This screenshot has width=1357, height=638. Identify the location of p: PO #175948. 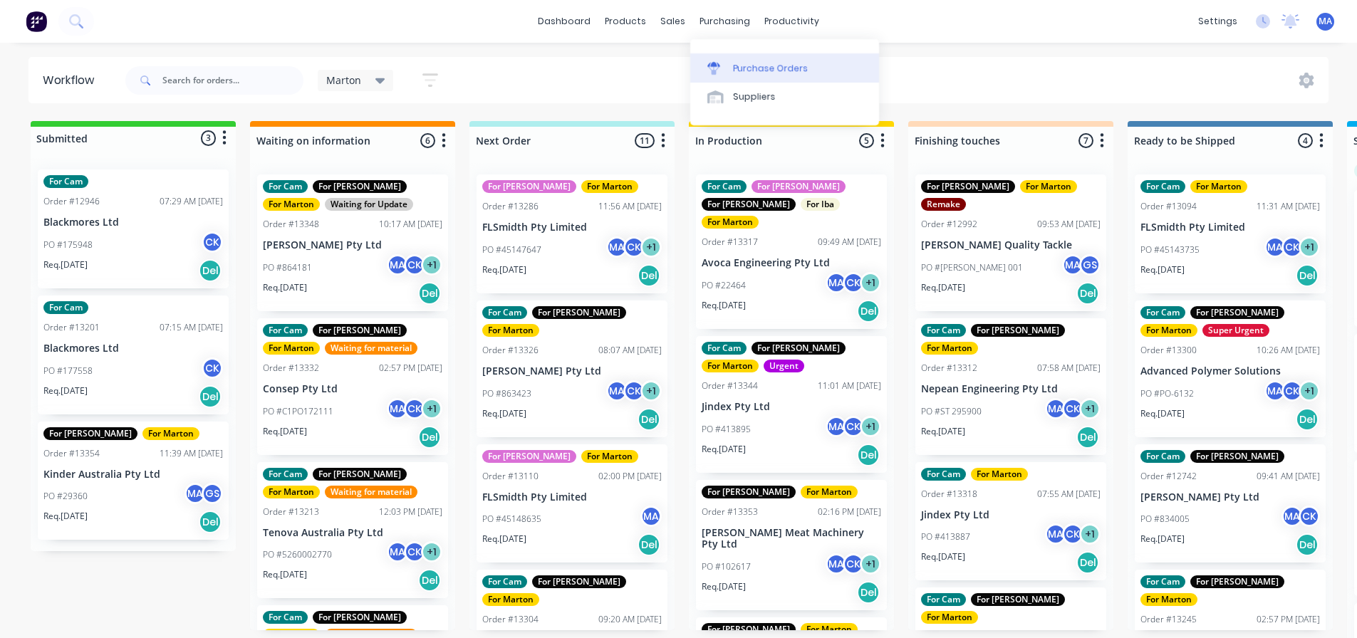
(68, 245).